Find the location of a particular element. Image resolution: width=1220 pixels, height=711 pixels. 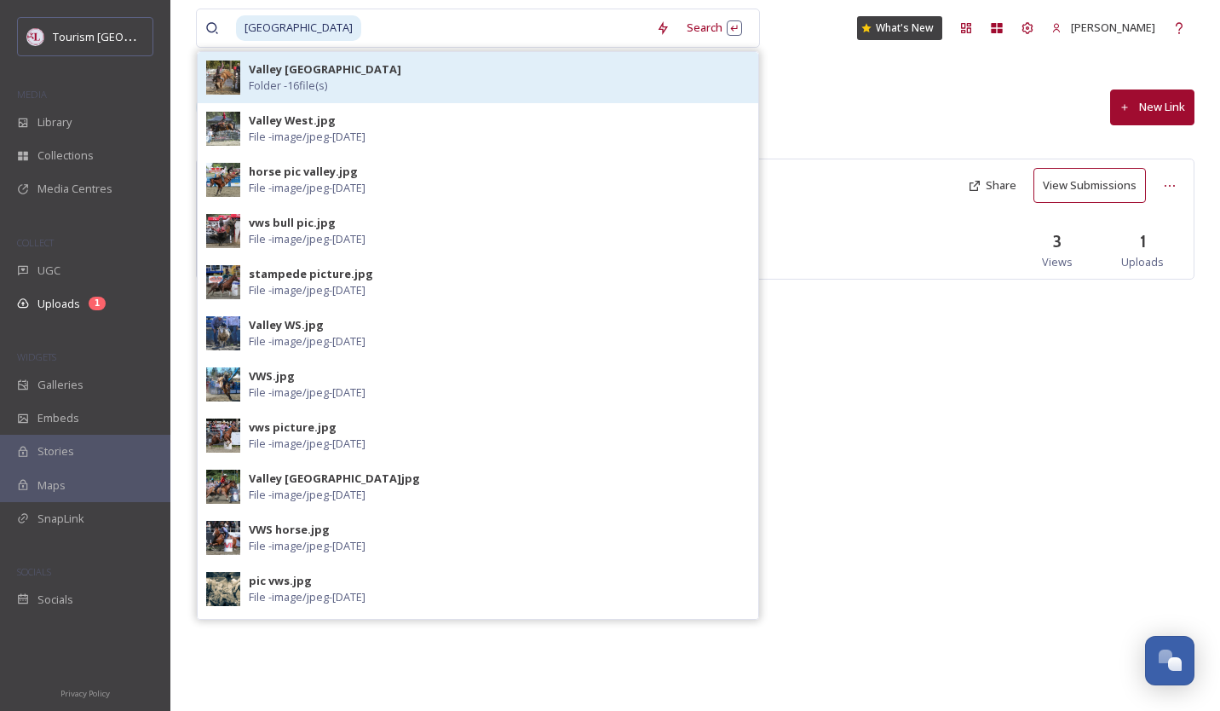

div: vws picture.jpg is located at coordinates (292, 427).